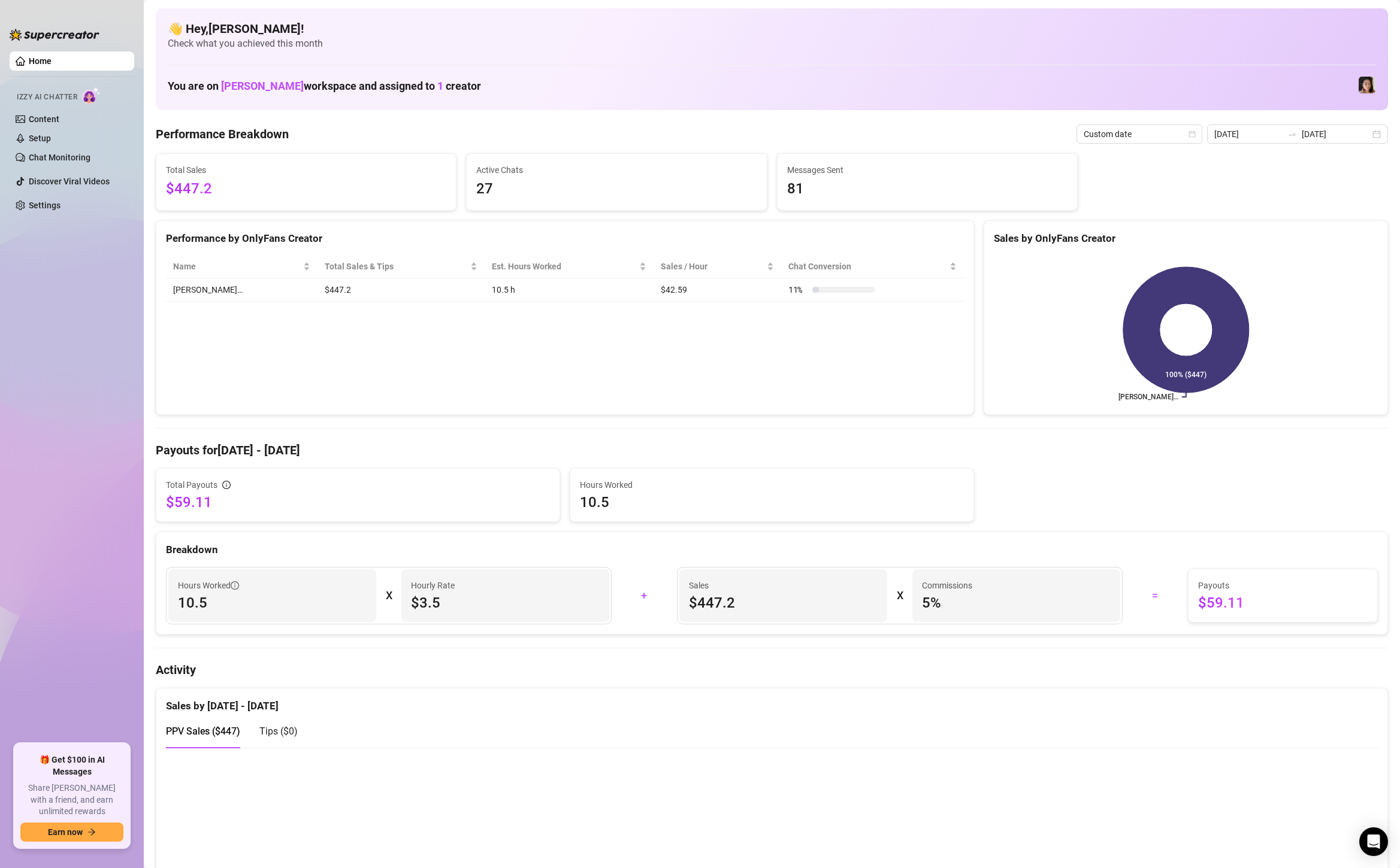  What do you see at coordinates (1374, 842) in the screenshot?
I see `div: Open Intercom Messenger` at bounding box center [1374, 842].